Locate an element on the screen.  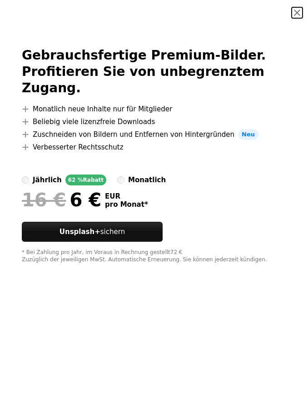
a: Unsplash+sichern is located at coordinates (92, 232).